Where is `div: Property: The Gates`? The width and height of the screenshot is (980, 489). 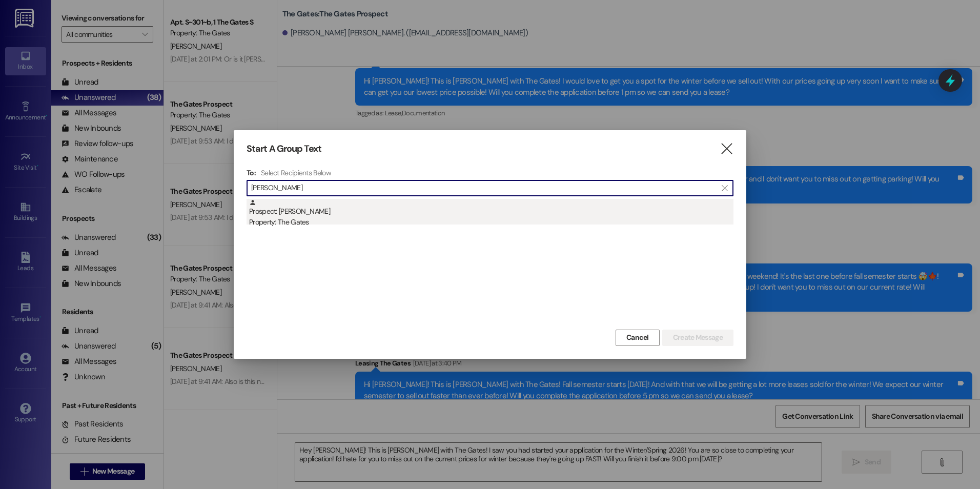 div: Property: The Gates is located at coordinates (491, 222).